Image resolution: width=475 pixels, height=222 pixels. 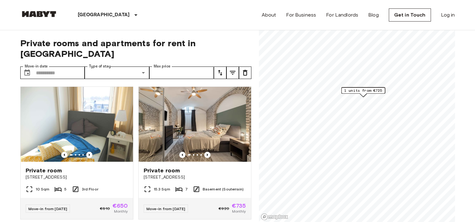 I want to click on a: Get in Touch, so click(x=410, y=15).